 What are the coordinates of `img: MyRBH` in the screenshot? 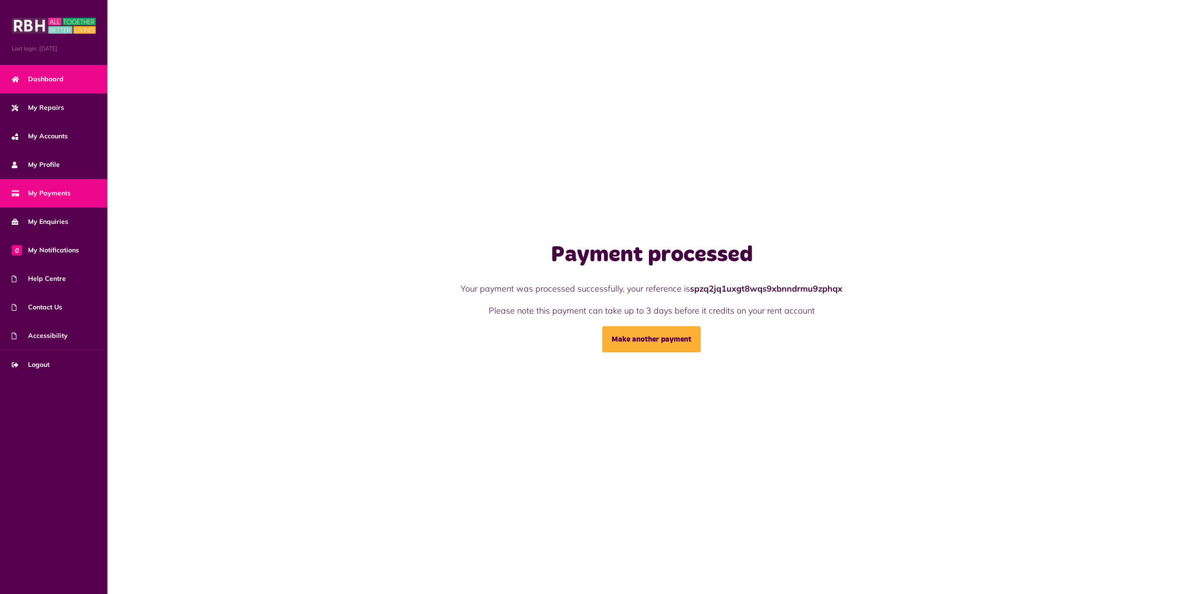 It's located at (54, 26).